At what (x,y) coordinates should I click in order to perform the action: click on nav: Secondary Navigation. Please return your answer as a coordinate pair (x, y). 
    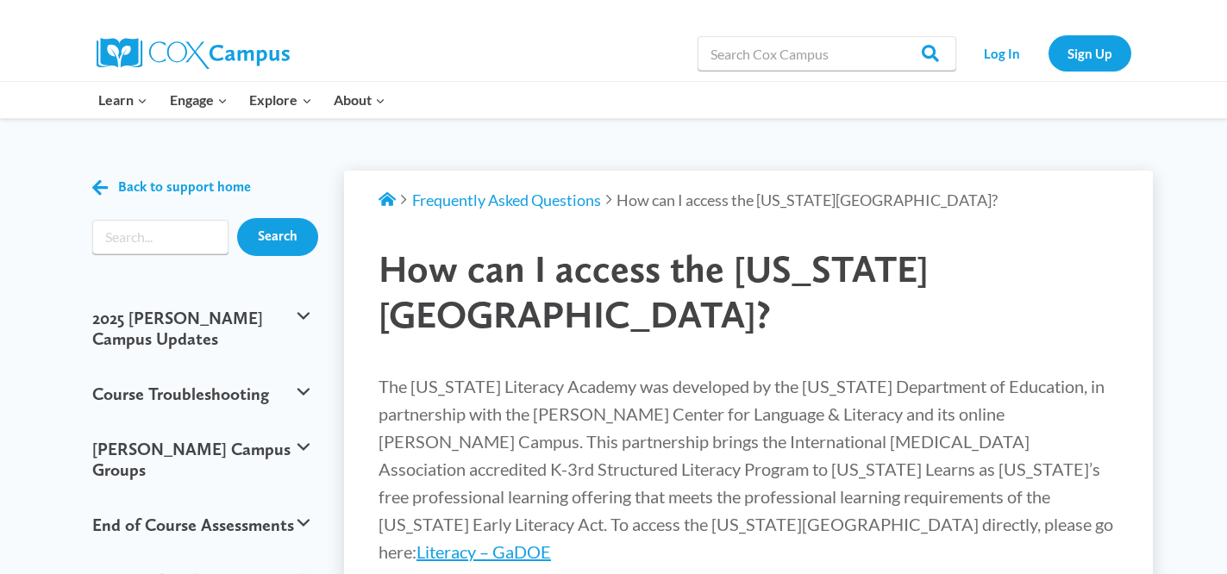
    Looking at the image, I should click on (1048, 53).